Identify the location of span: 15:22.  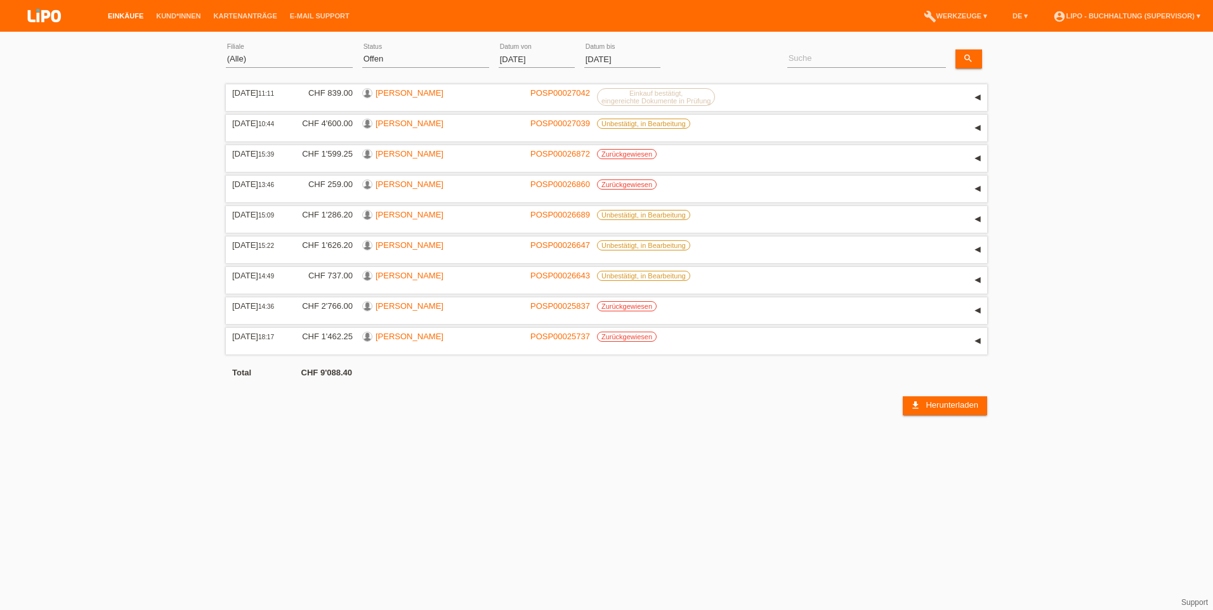
(266, 245).